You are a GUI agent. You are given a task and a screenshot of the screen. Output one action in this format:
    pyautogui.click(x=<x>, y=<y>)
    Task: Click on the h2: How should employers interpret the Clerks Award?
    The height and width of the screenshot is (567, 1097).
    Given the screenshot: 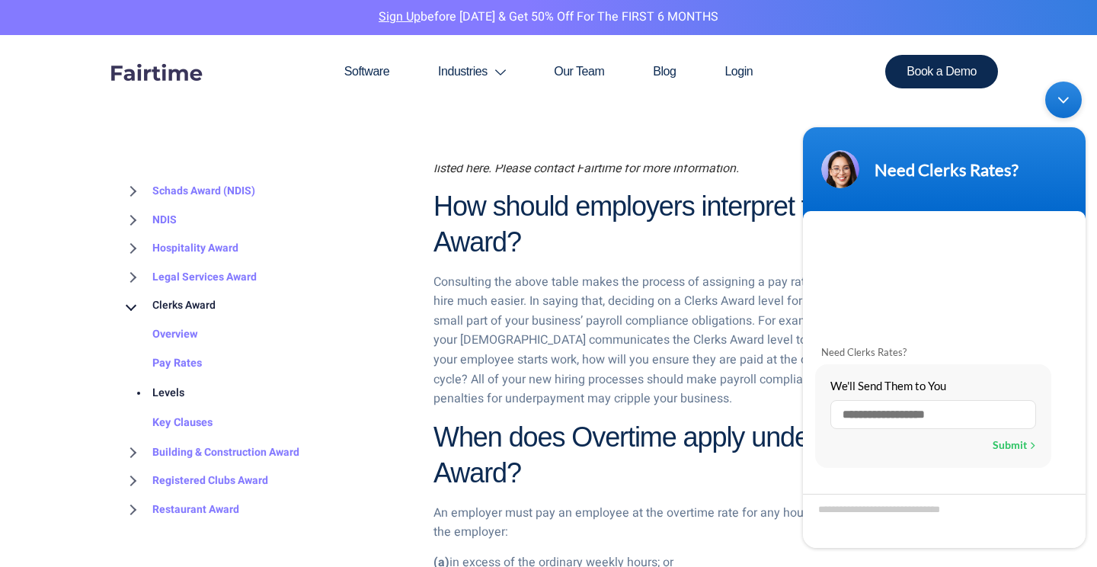 What is the action you would take?
    pyautogui.click(x=704, y=225)
    